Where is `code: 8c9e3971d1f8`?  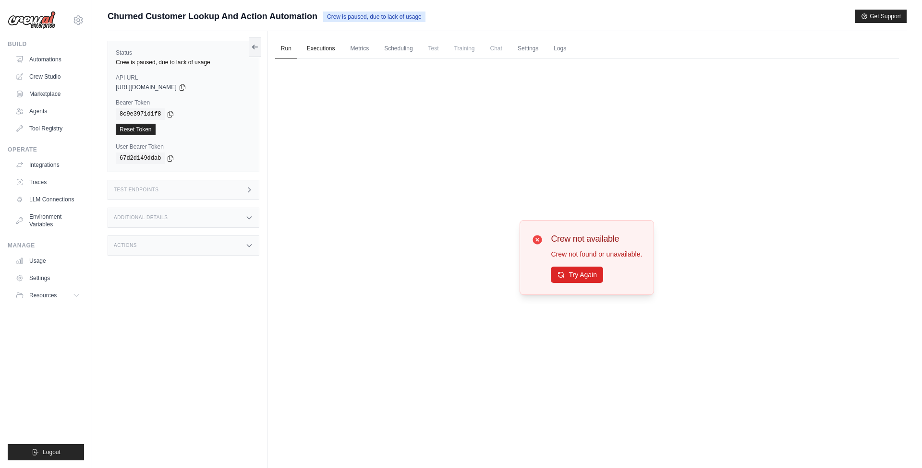
code: 8c9e3971d1f8 is located at coordinates (140, 114).